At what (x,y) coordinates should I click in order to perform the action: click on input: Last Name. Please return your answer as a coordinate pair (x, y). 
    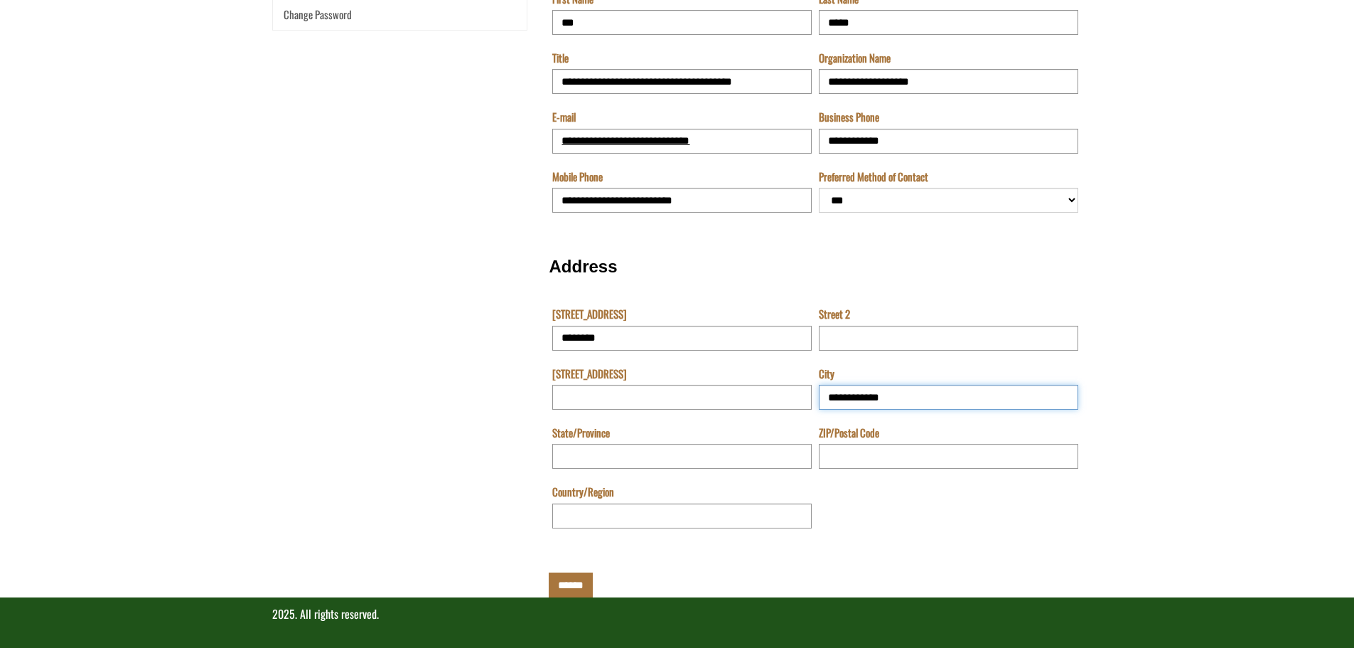
    Looking at the image, I should click on (948, 22).